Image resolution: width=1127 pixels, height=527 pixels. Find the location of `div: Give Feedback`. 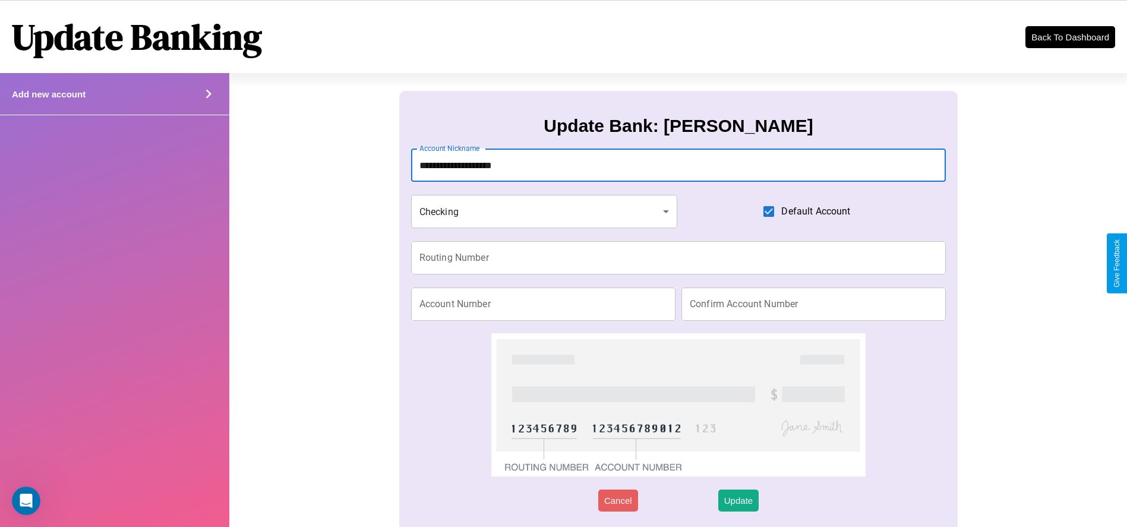

div: Give Feedback is located at coordinates (1117, 263).